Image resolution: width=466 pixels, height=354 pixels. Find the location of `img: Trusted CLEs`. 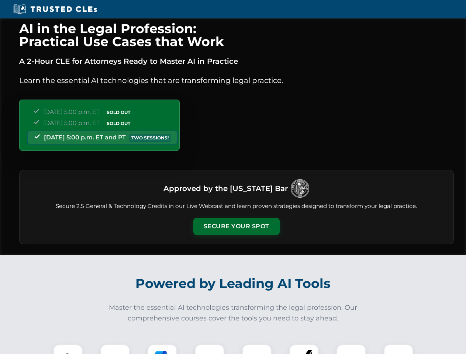

img: Trusted CLEs is located at coordinates (55, 9).